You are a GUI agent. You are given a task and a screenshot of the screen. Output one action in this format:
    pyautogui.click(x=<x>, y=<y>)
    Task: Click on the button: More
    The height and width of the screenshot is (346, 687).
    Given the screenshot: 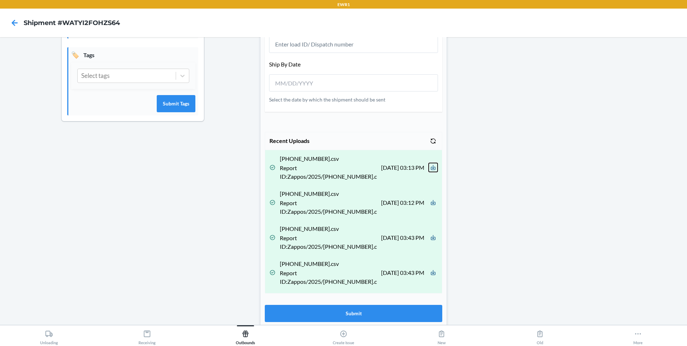 What is the action you would take?
    pyautogui.click(x=638, y=335)
    